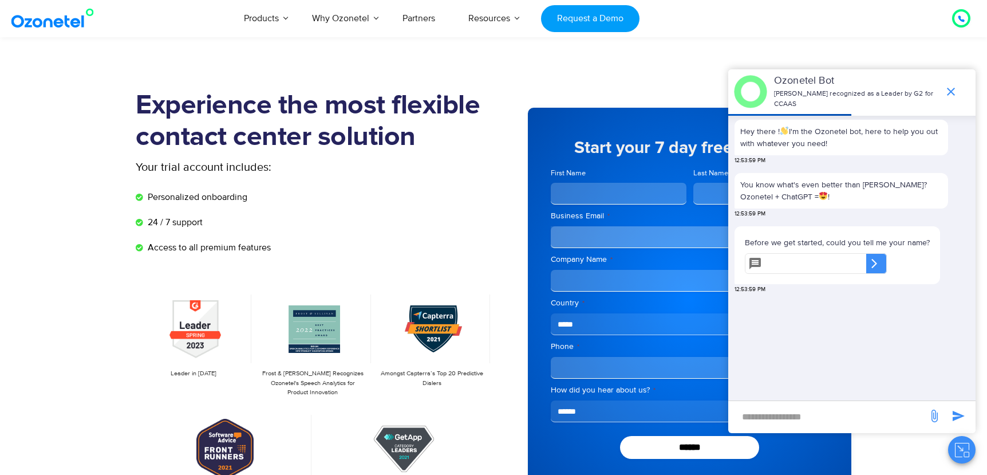  I want to click on img: header, so click(751, 92).